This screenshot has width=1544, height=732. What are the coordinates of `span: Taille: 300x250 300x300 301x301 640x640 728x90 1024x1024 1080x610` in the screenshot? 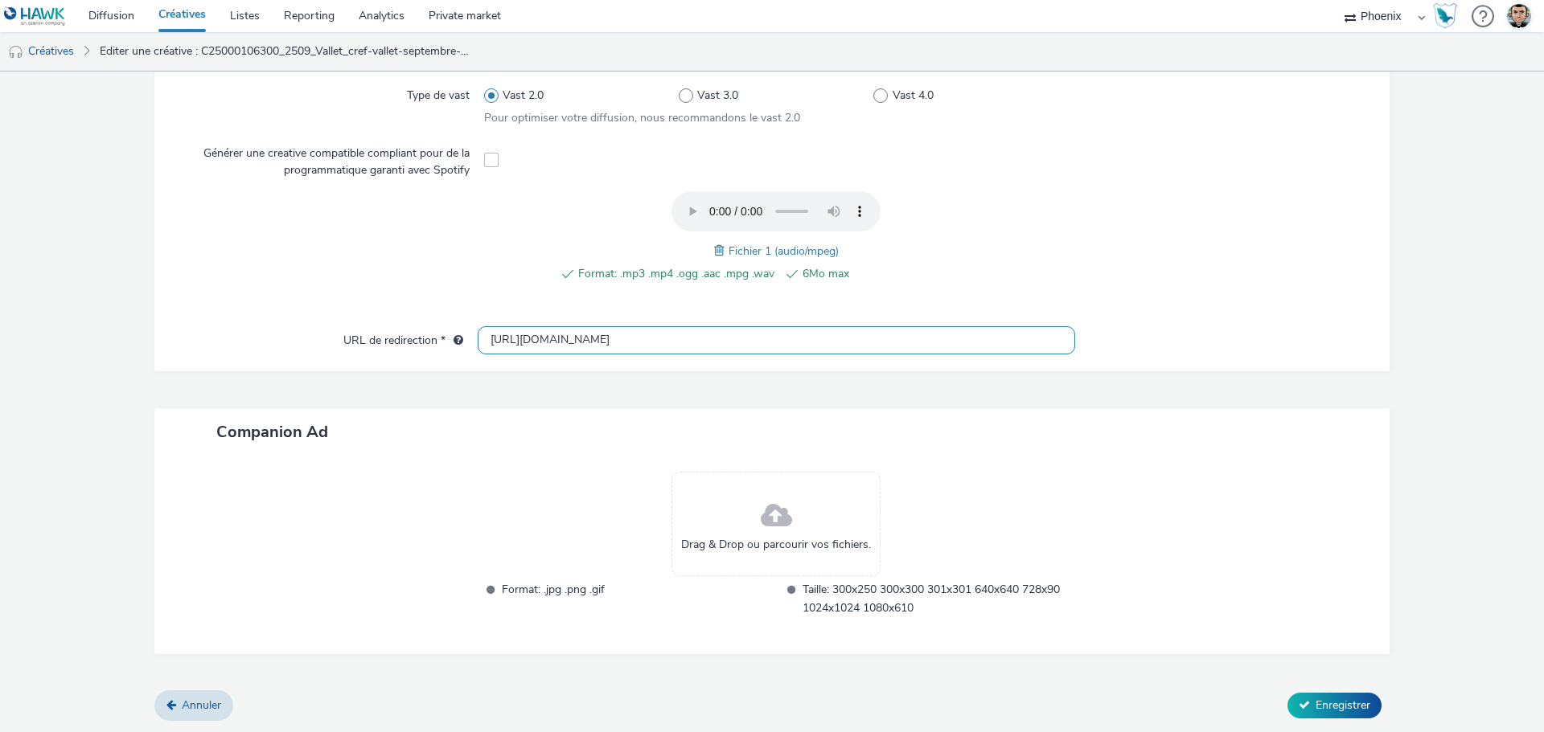 It's located at (938, 599).